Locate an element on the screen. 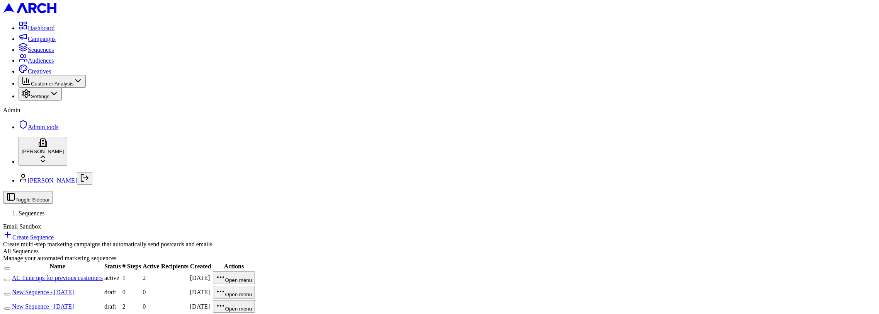 This screenshot has width=879, height=314. a: Audiences is located at coordinates (36, 60).